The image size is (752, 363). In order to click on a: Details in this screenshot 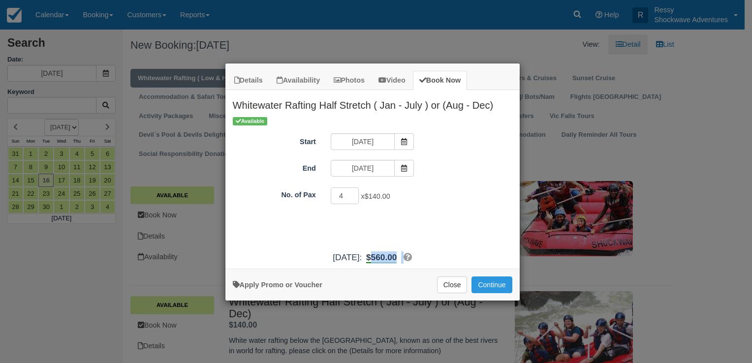, I will do `click(248, 80)`.